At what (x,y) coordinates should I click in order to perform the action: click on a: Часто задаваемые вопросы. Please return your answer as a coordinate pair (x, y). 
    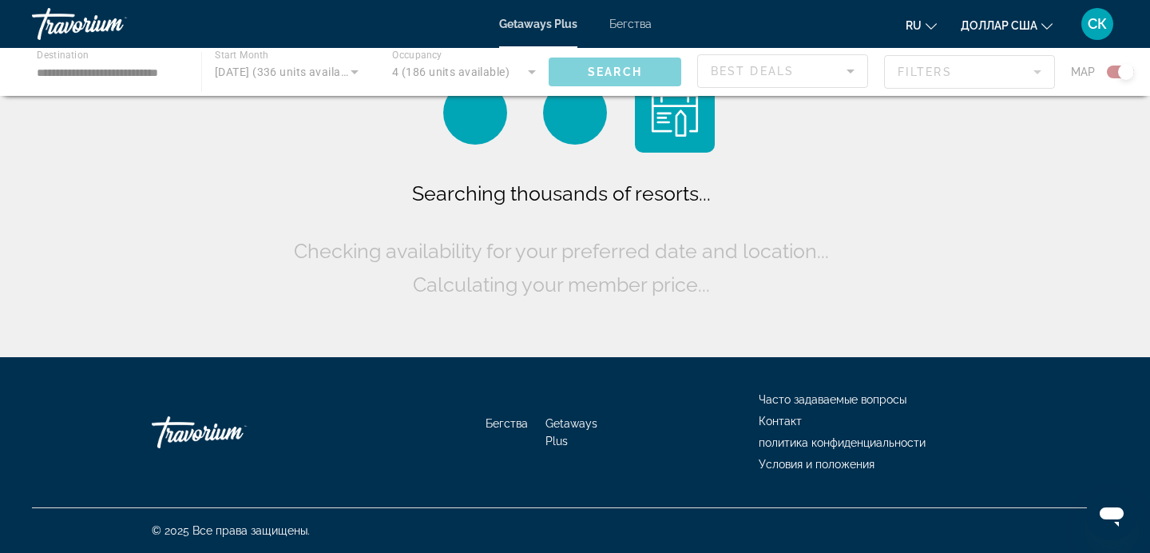
    Looking at the image, I should click on (832, 399).